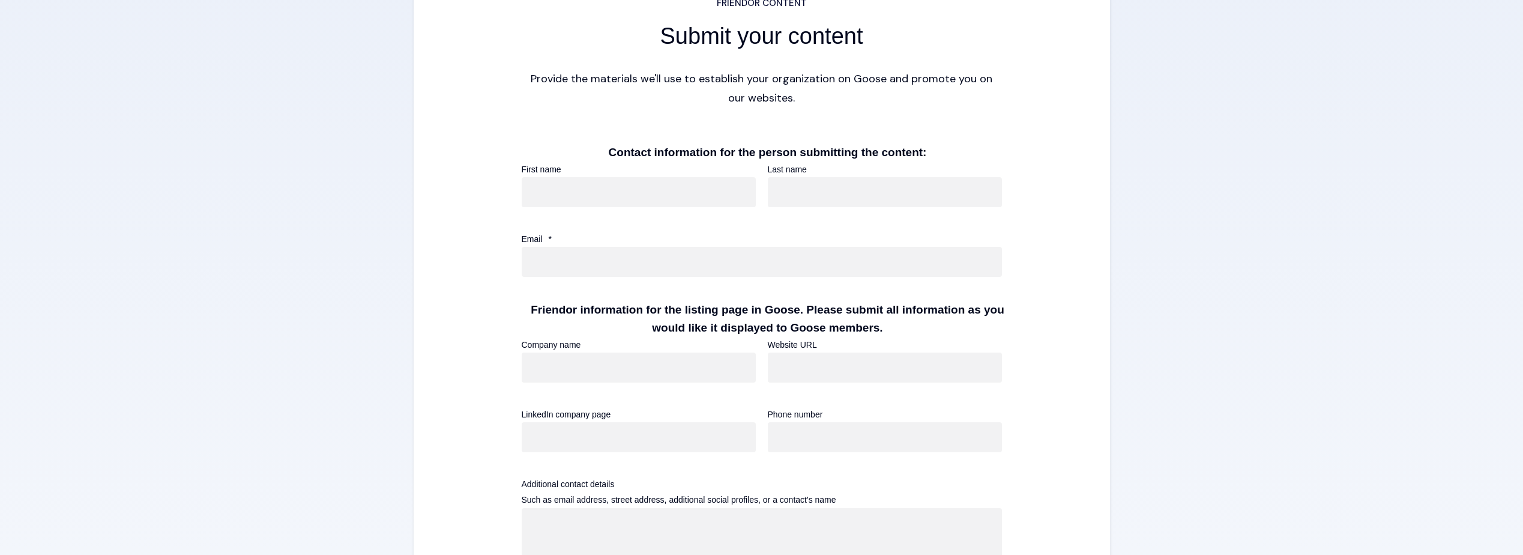 The image size is (1523, 555). Describe the element at coordinates (551, 345) in the screenshot. I see `span: Company name` at that location.